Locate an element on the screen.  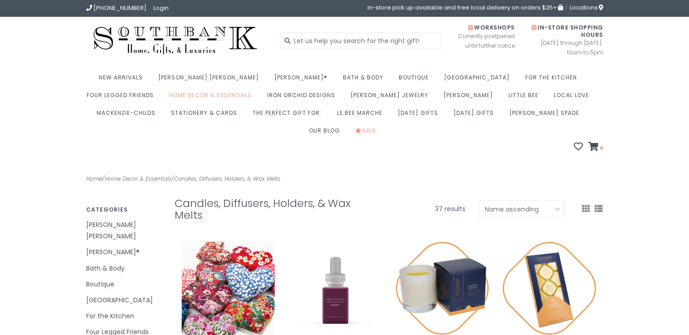
input: Let us help you search for the right gift! is located at coordinates (360, 41).